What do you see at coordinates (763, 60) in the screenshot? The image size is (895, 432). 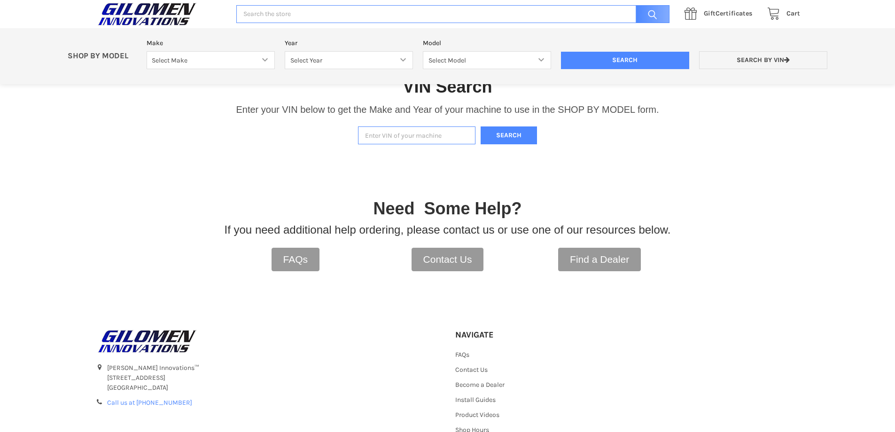 I see `a: Search by VIN` at bounding box center [763, 60].